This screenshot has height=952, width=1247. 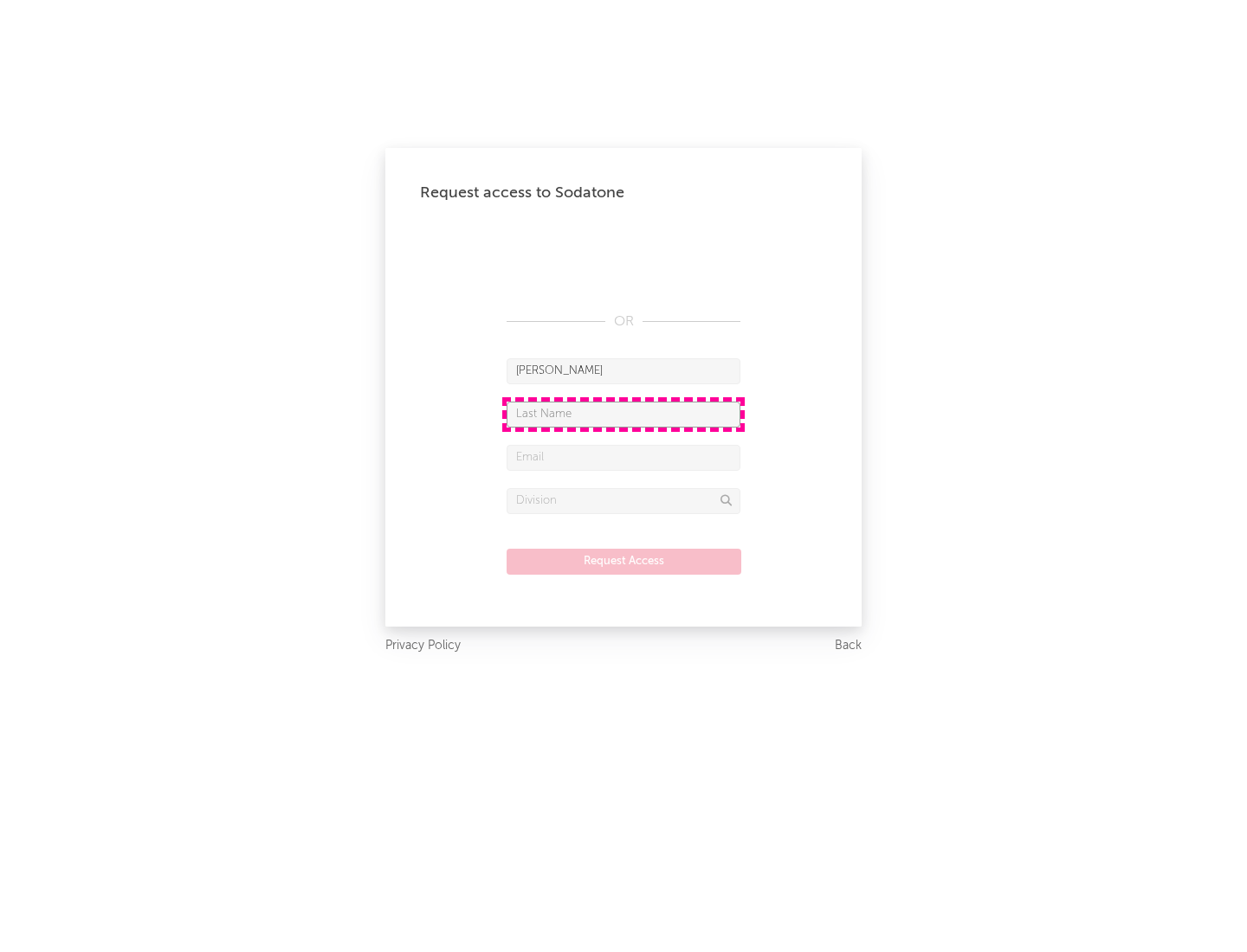 What do you see at coordinates (624, 458) in the screenshot?
I see `input: Email` at bounding box center [624, 458].